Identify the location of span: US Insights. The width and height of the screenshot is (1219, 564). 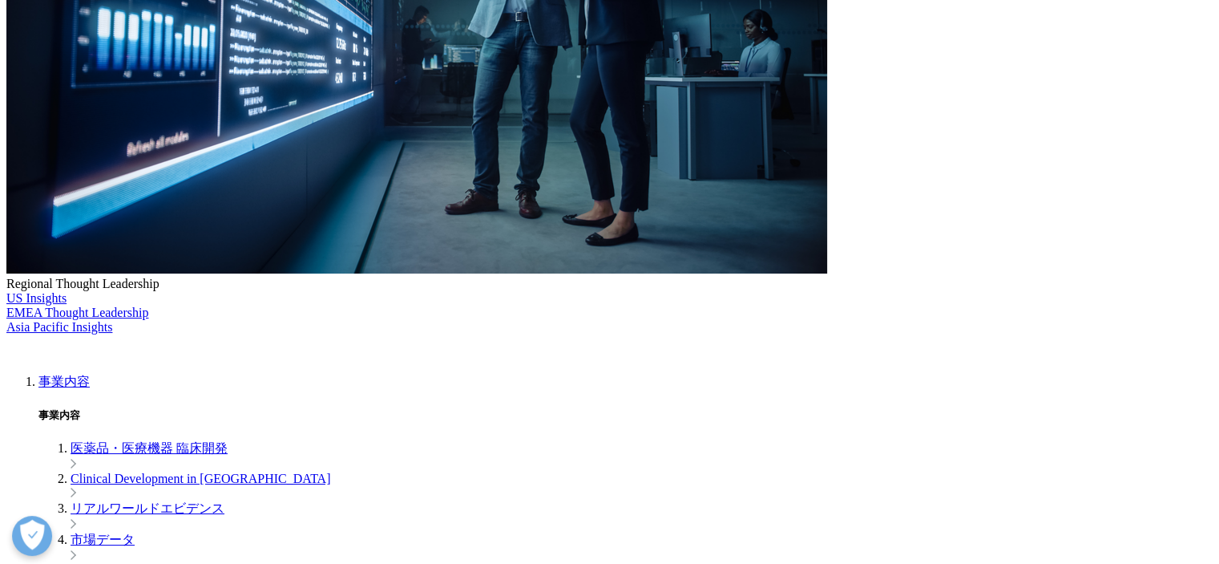
(36, 297).